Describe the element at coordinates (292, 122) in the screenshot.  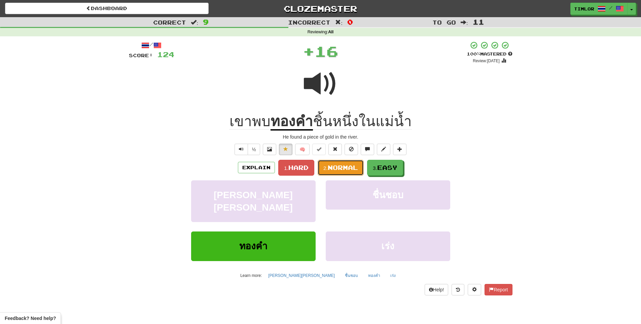
I see `strong: ทองคำ` at that location.